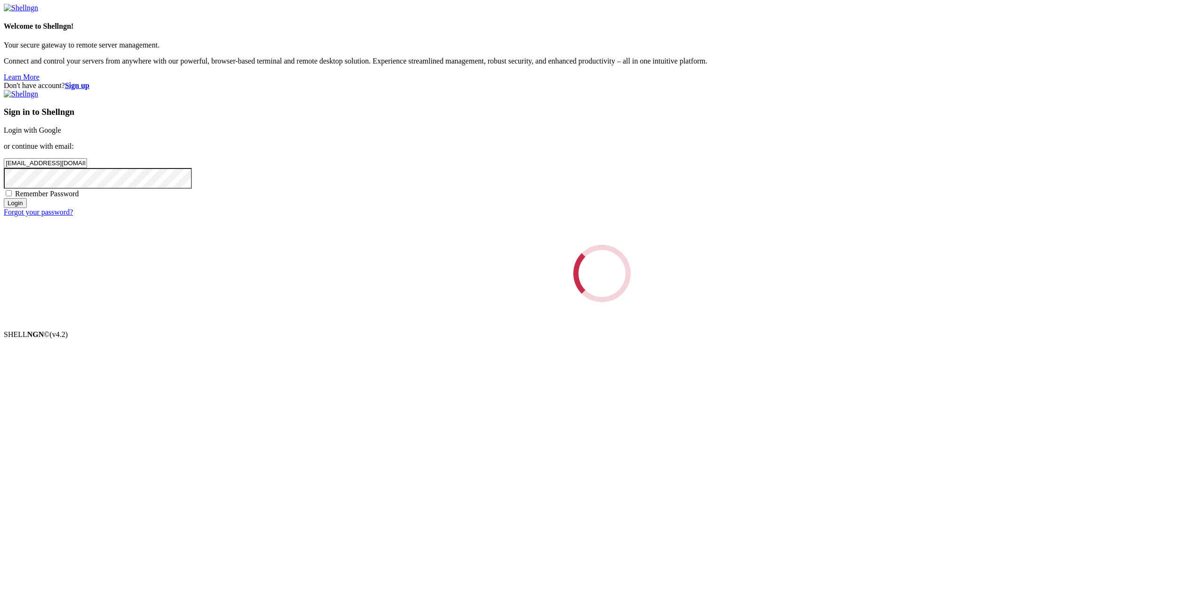 This screenshot has width=1204, height=609. What do you see at coordinates (602, 112) in the screenshot?
I see `h3: Sign in to Shellngn` at bounding box center [602, 112].